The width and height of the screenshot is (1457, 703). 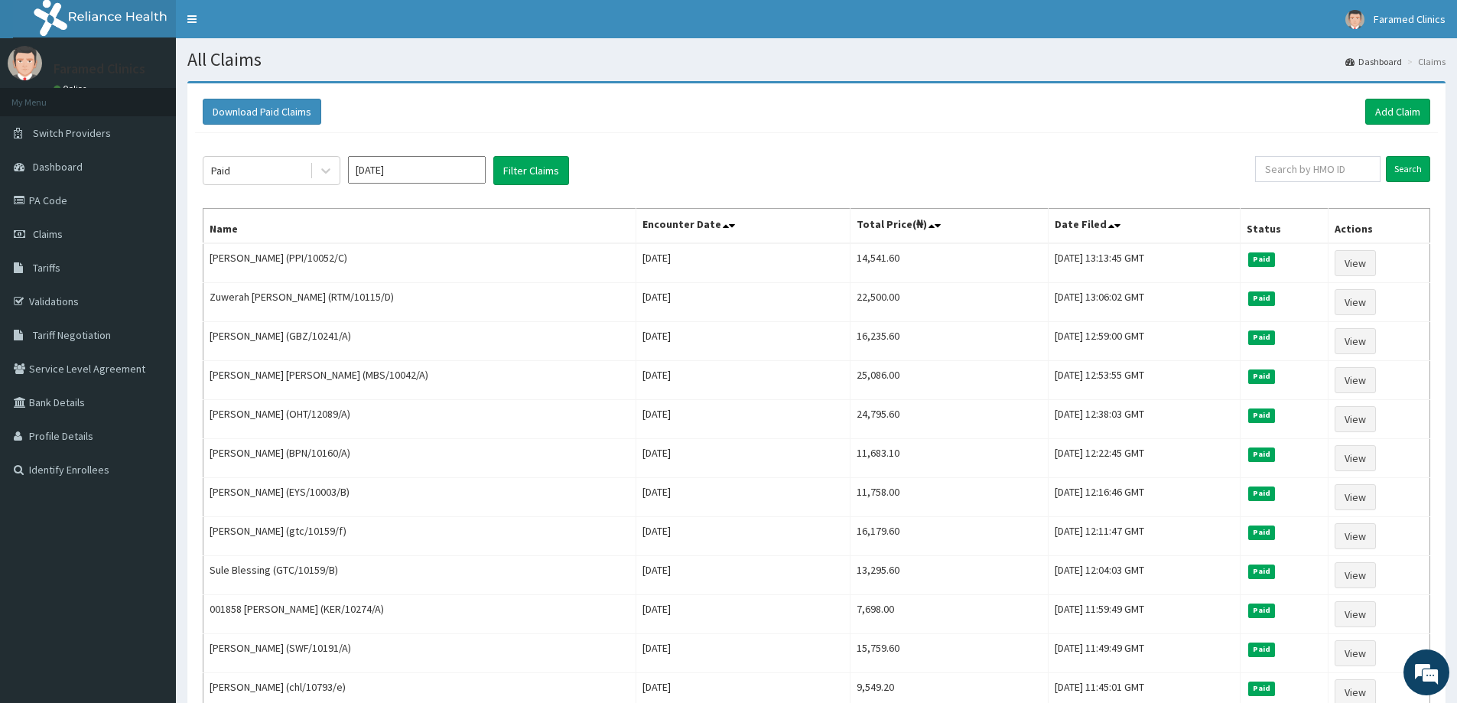 What do you see at coordinates (949, 653) in the screenshot?
I see `td: 15,759.60` at bounding box center [949, 653].